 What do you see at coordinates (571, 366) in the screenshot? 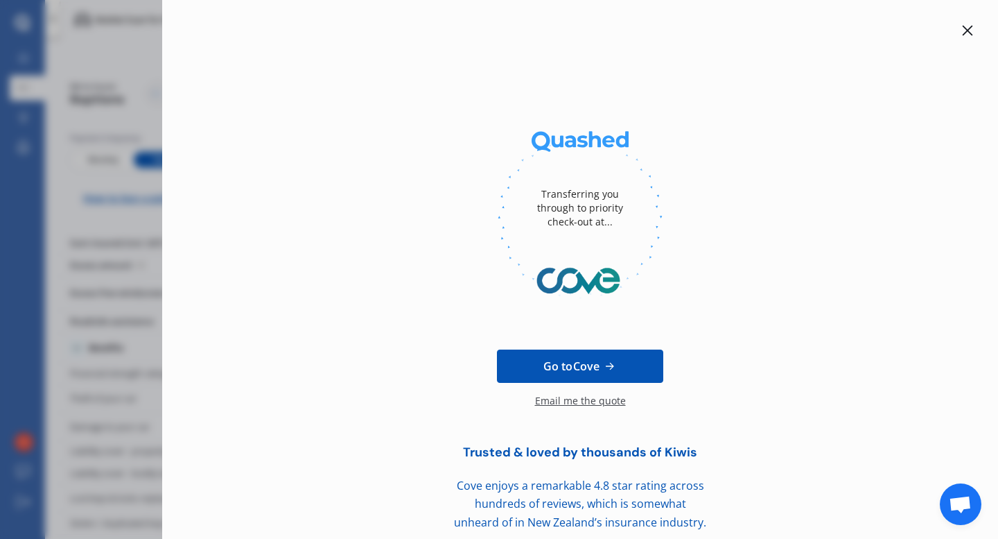
I see `span: Go to Cove` at bounding box center [571, 366].